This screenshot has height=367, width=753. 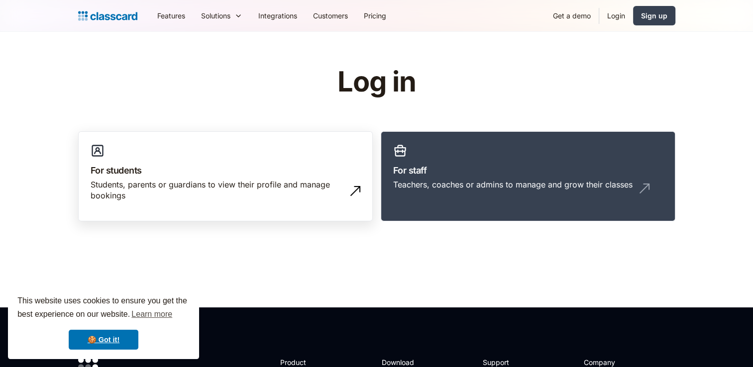 What do you see at coordinates (171, 15) in the screenshot?
I see `a: Features` at bounding box center [171, 15].